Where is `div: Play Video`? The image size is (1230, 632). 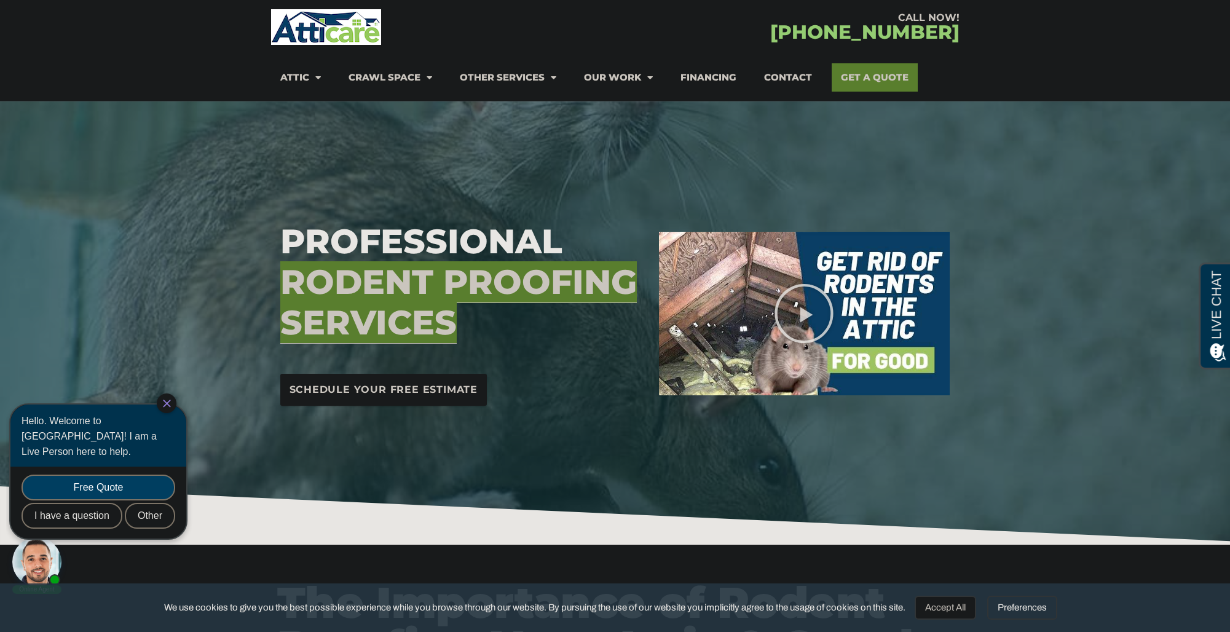 div: Play Video is located at coordinates (804, 314).